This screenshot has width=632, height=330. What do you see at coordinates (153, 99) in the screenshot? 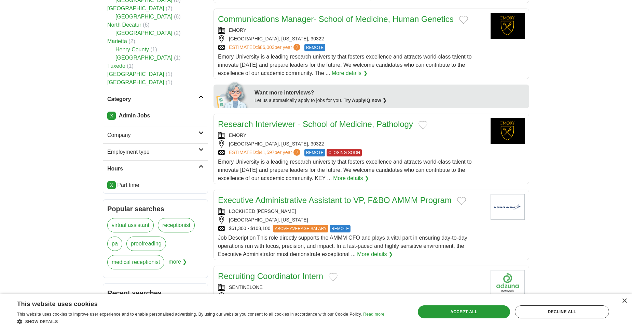
I see `h2: Category` at bounding box center [153, 99].